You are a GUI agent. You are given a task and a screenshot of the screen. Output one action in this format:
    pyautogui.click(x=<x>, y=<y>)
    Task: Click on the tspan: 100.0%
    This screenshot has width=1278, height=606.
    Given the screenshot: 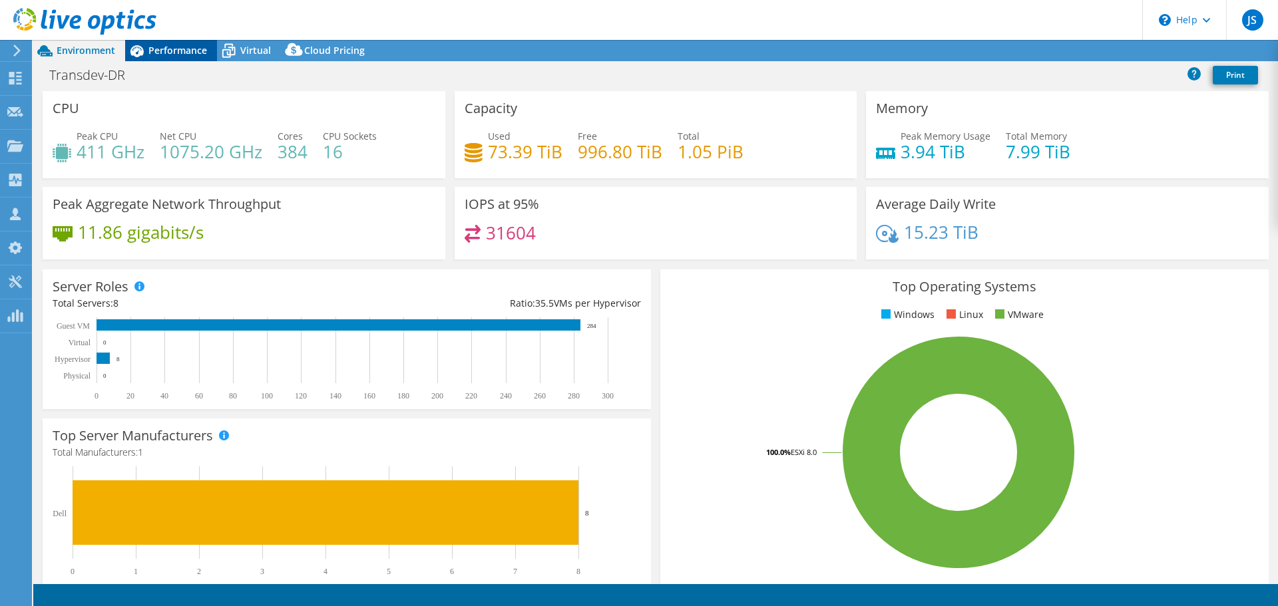 What is the action you would take?
    pyautogui.click(x=778, y=452)
    